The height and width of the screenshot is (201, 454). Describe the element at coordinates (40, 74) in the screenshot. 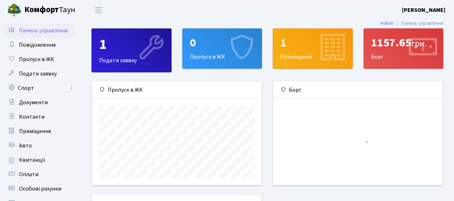

I see `a: Подати заявку` at that location.